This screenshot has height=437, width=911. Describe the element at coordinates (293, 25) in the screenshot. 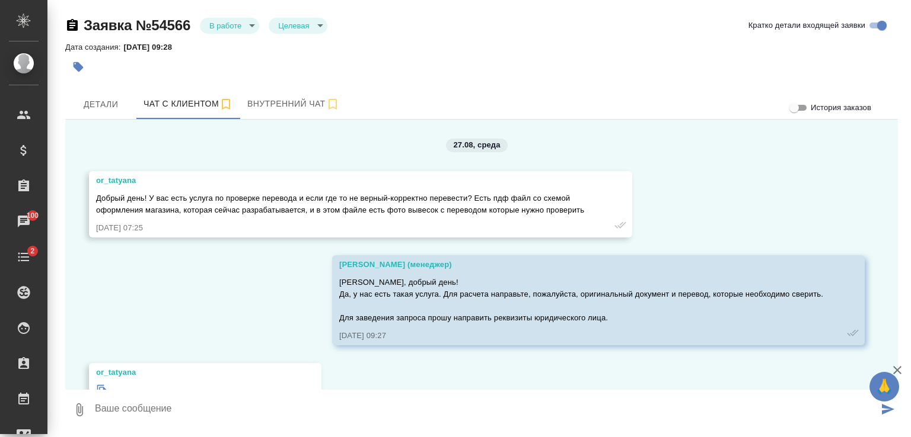

I see `button: Целевая` at that location.